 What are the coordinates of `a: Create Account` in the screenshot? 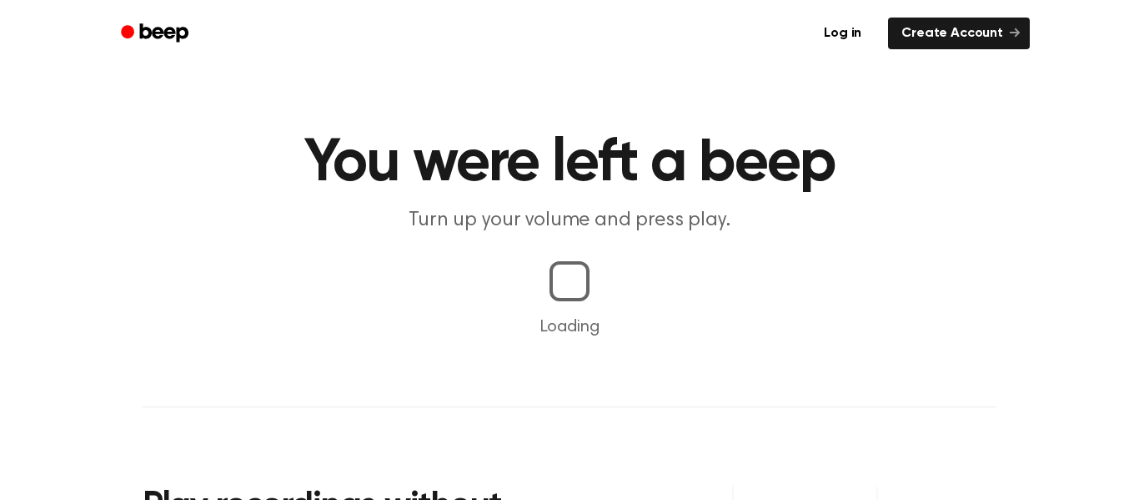 It's located at (959, 33).